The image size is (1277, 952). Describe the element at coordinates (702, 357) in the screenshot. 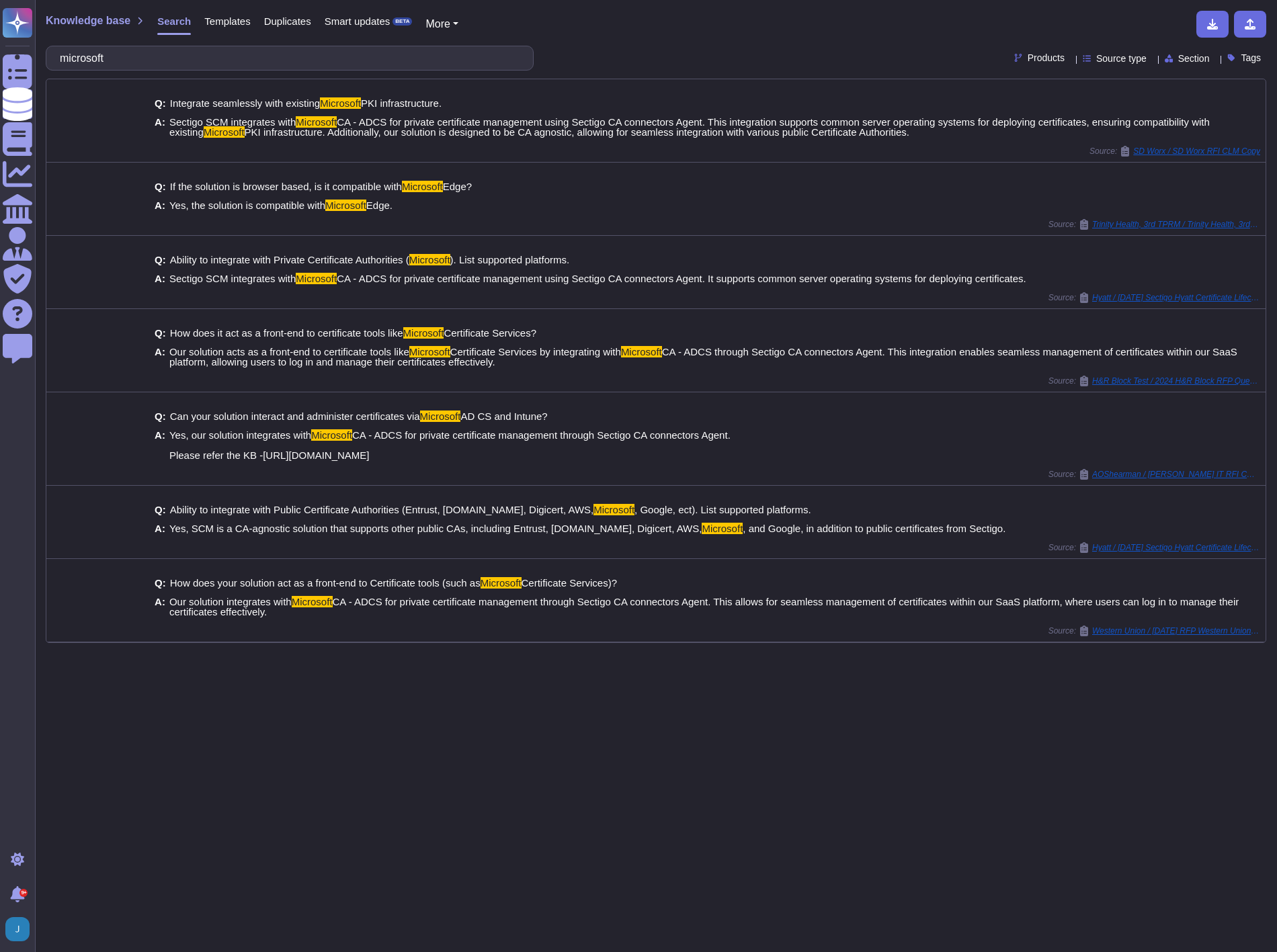

I see `span: CA - ADCS through Sectigo CA connectors Agent. This integration enables seamless management of ce...` at that location.